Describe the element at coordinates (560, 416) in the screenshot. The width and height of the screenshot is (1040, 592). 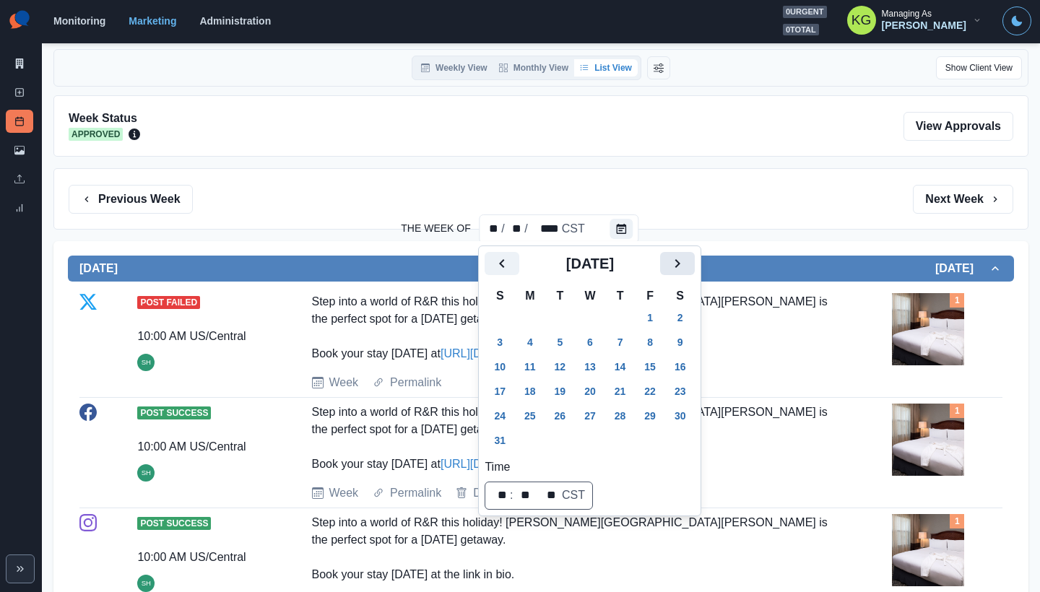
I see `button: Tuesday, December 26, 2023` at that location.